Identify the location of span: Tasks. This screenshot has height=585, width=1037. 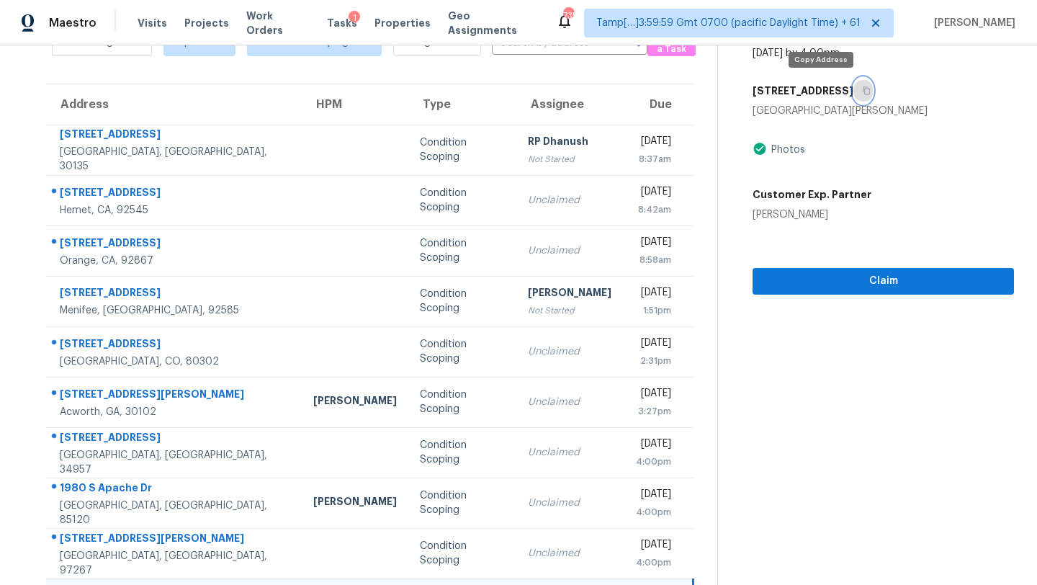
(342, 23).